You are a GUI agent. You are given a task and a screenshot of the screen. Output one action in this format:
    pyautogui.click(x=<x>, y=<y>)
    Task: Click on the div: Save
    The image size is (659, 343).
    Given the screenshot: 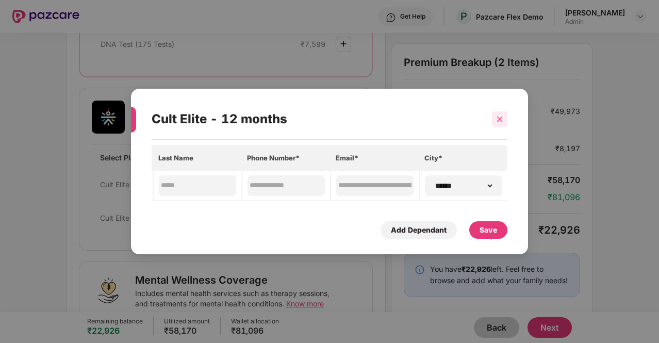 What is the action you would take?
    pyautogui.click(x=488, y=230)
    